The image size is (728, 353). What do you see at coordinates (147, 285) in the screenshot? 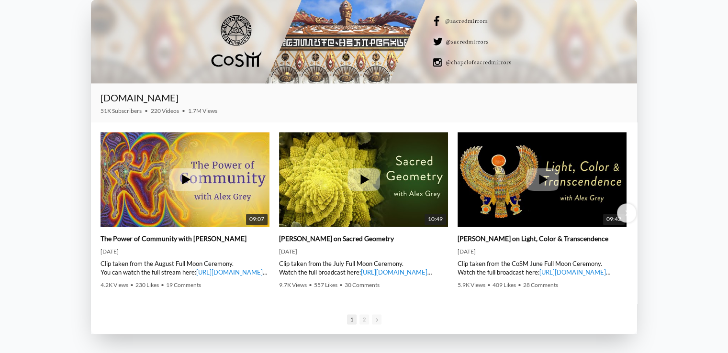
I see `span: 230 Likes` at bounding box center [147, 285].